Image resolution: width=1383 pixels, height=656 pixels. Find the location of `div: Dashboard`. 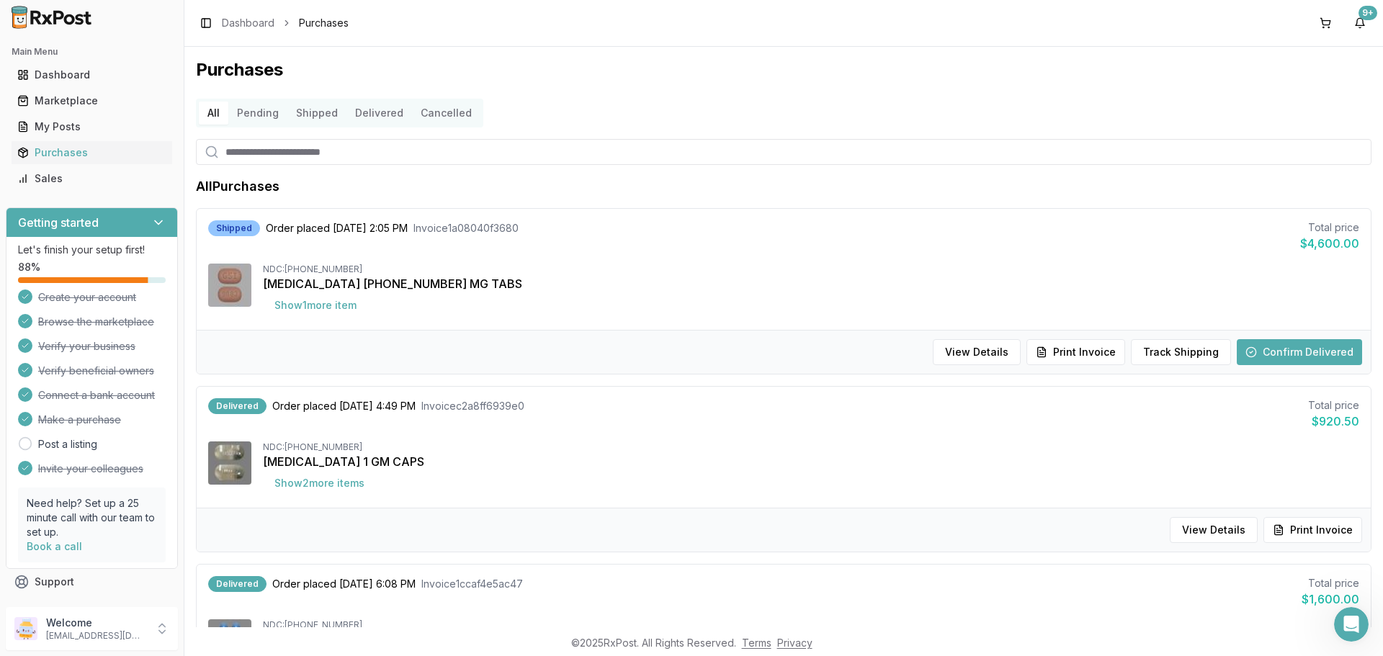

div: Dashboard is located at coordinates (91, 75).